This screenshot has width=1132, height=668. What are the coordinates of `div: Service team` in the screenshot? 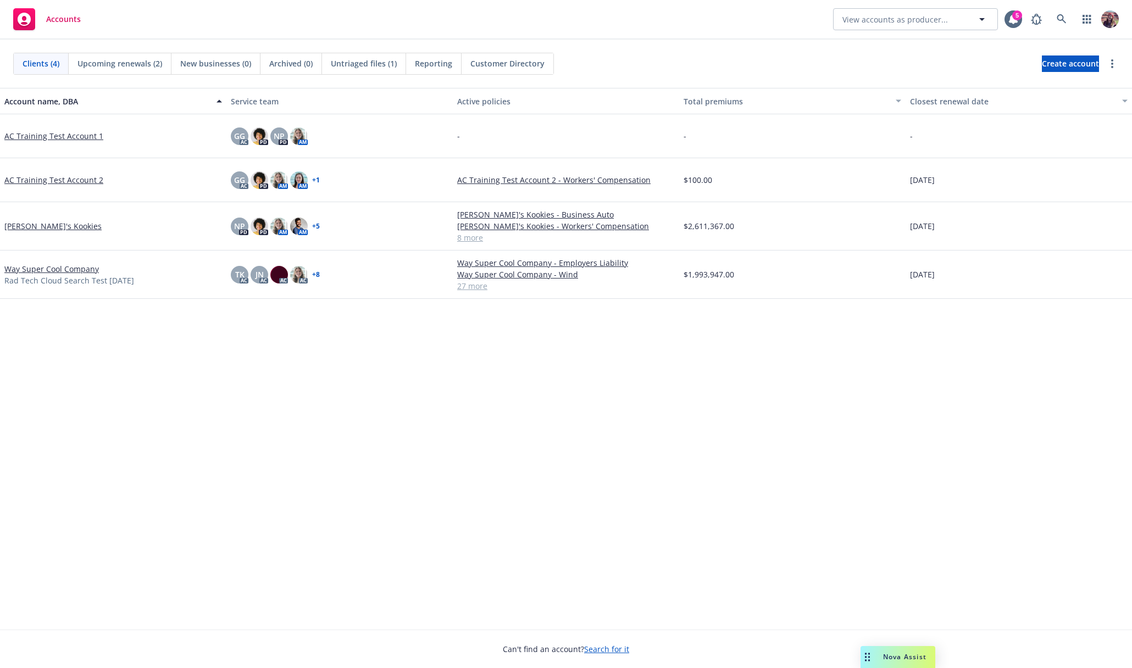 It's located at (340, 101).